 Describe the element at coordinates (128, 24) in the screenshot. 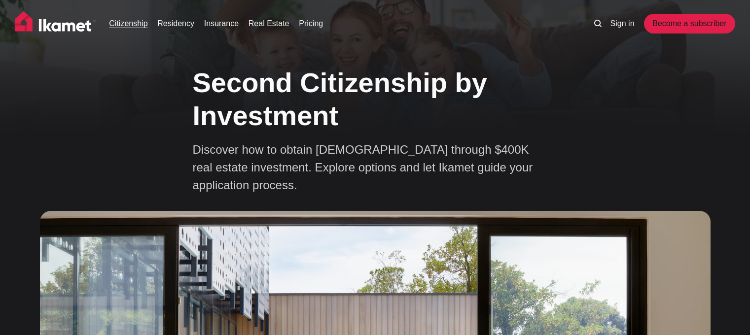

I see `a: Citizenship` at that location.